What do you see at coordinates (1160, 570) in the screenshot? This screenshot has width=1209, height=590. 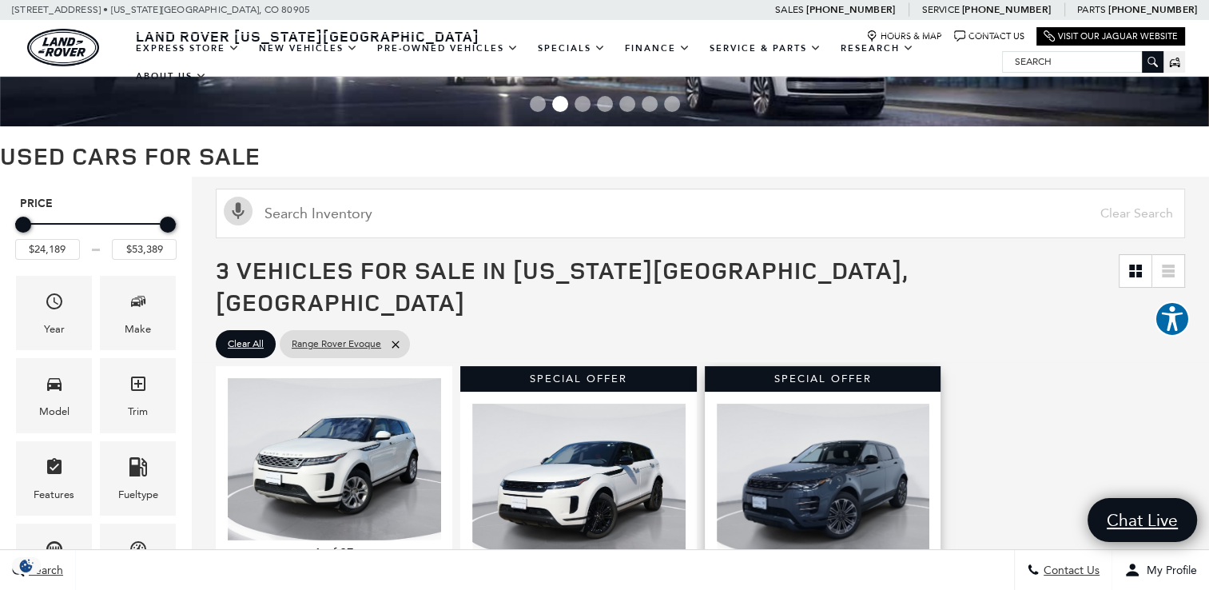 I see `button: Open user profile menu` at bounding box center [1160, 570].